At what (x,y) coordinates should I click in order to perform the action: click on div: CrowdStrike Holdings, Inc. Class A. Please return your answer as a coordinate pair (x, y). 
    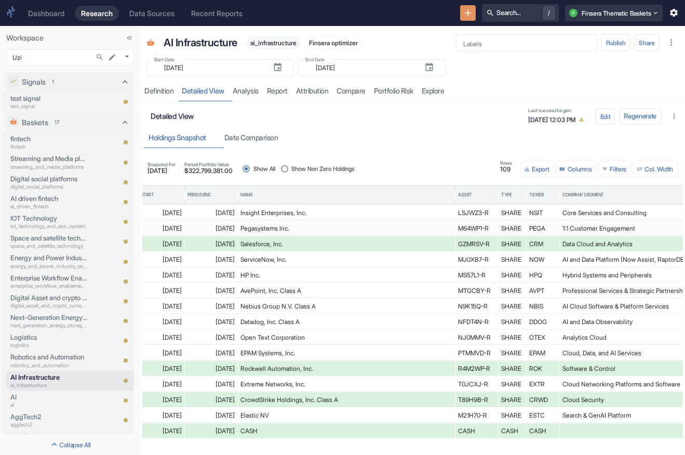
    Looking at the image, I should click on (347, 400).